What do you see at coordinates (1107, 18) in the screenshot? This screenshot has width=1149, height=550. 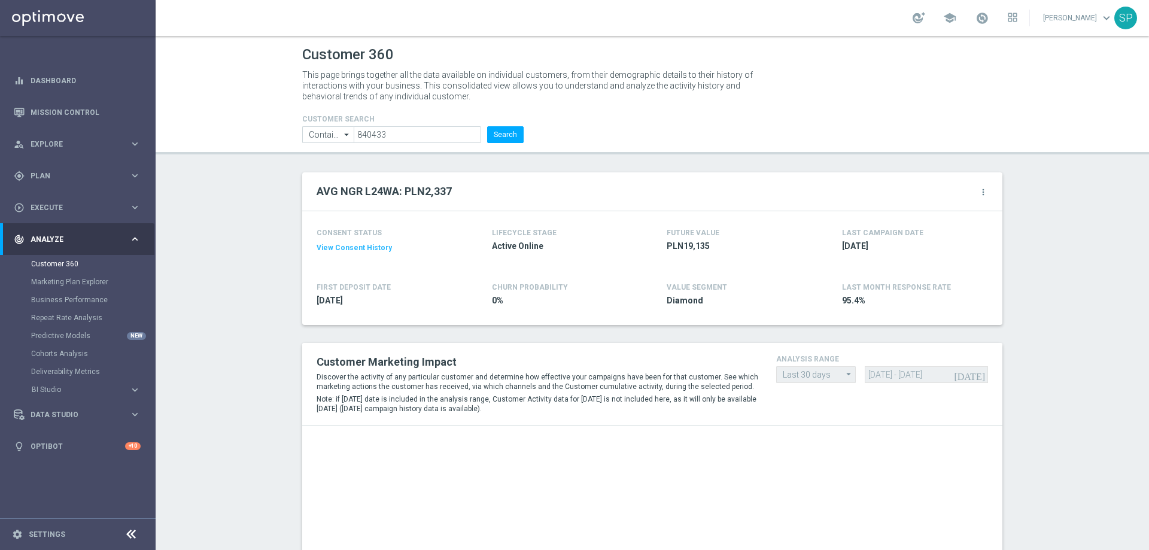 I see `span: keyboard_arrow_down` at bounding box center [1107, 18].